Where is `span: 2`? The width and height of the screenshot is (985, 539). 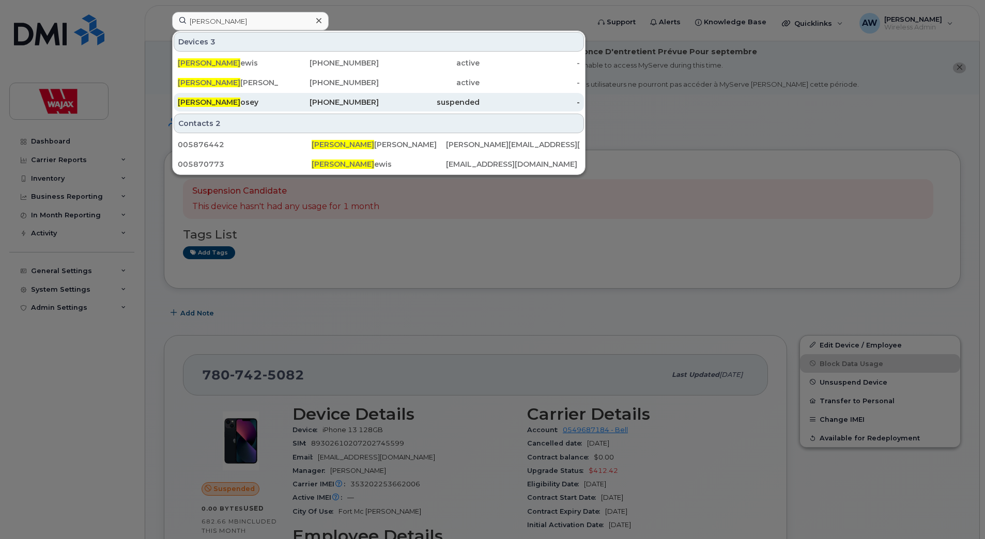 span: 2 is located at coordinates (218, 123).